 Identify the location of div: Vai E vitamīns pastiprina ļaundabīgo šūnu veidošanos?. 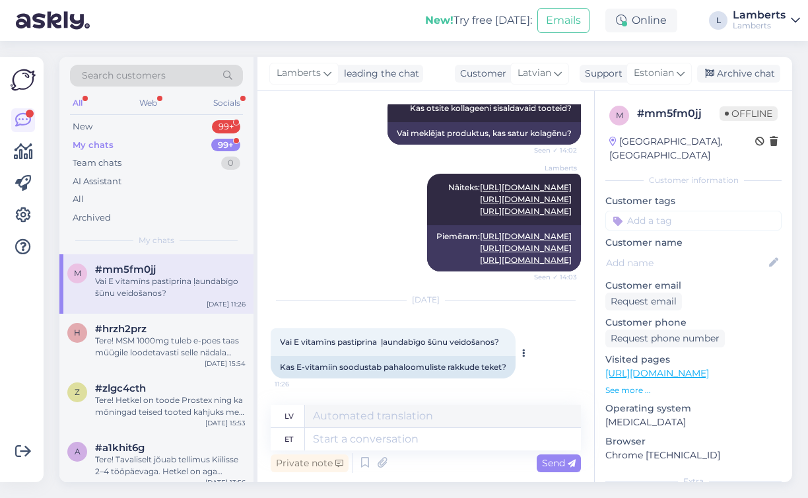
(170, 287).